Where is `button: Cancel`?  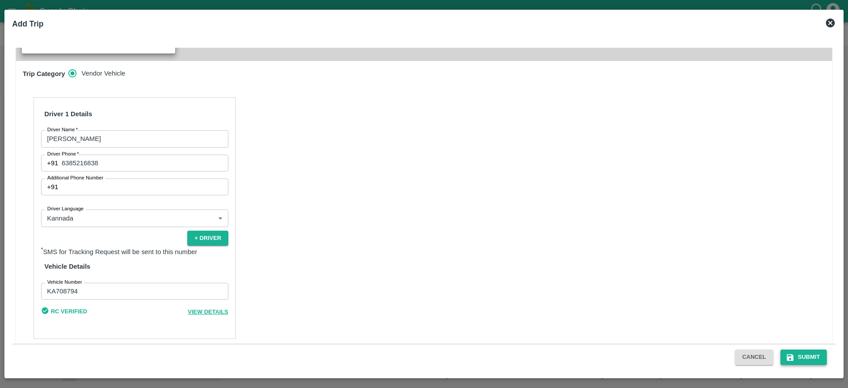
button: Cancel is located at coordinates (754, 357).